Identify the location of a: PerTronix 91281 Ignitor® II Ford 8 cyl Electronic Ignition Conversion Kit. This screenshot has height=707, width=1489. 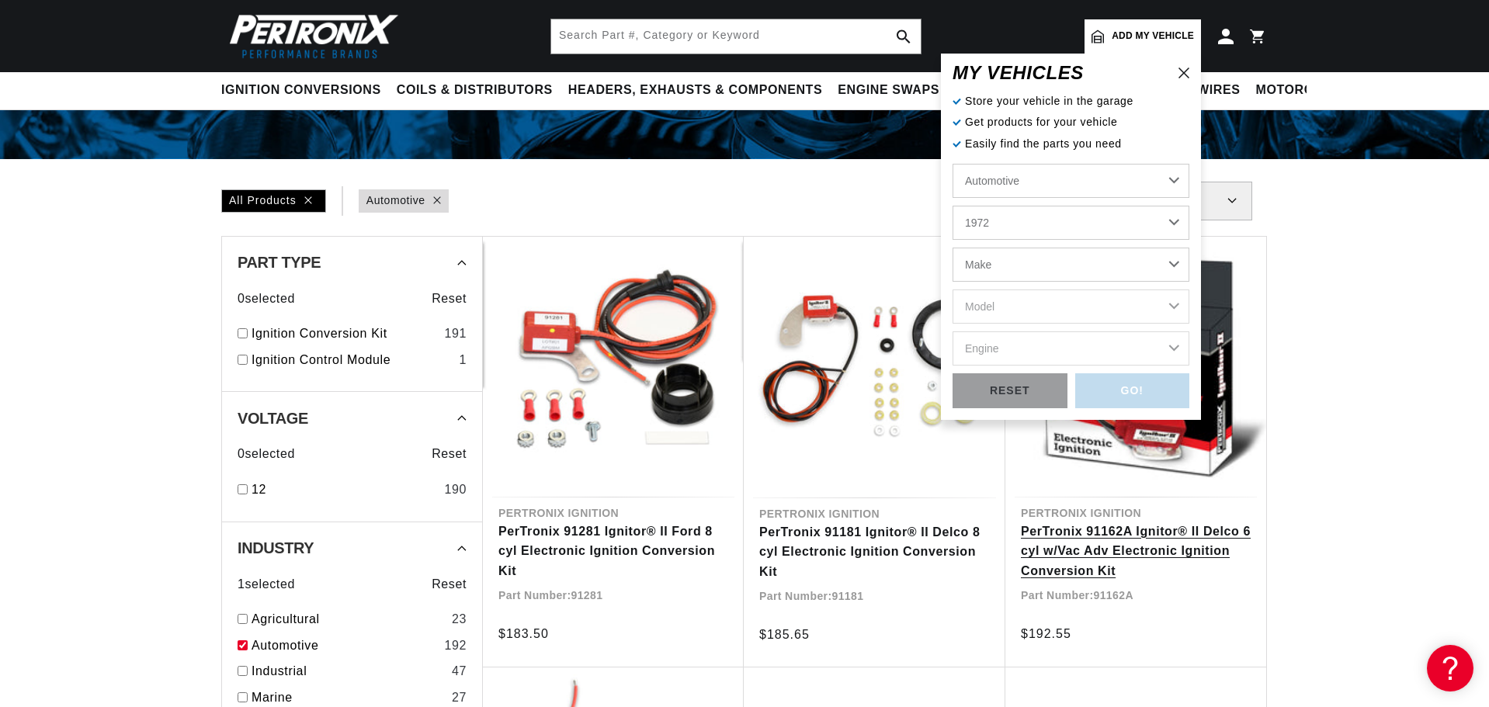
(613, 551).